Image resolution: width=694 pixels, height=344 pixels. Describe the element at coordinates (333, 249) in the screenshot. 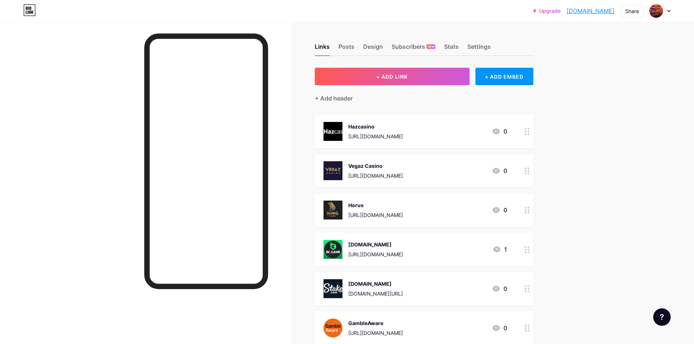

I see `img: BC.GAME` at that location.